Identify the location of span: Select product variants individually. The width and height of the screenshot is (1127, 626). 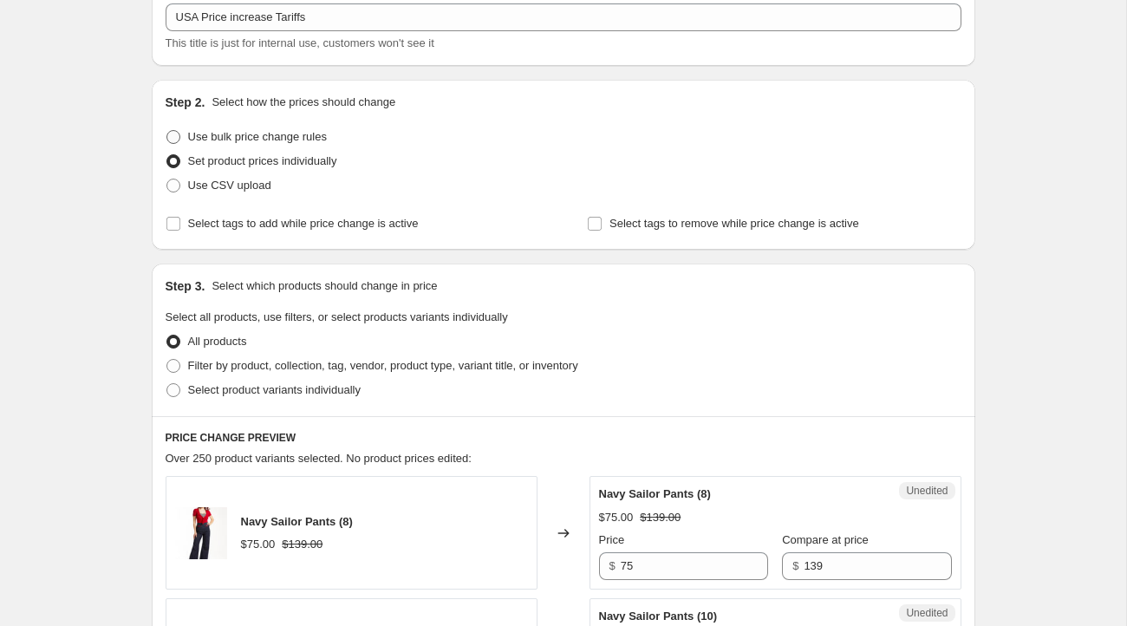
(274, 389).